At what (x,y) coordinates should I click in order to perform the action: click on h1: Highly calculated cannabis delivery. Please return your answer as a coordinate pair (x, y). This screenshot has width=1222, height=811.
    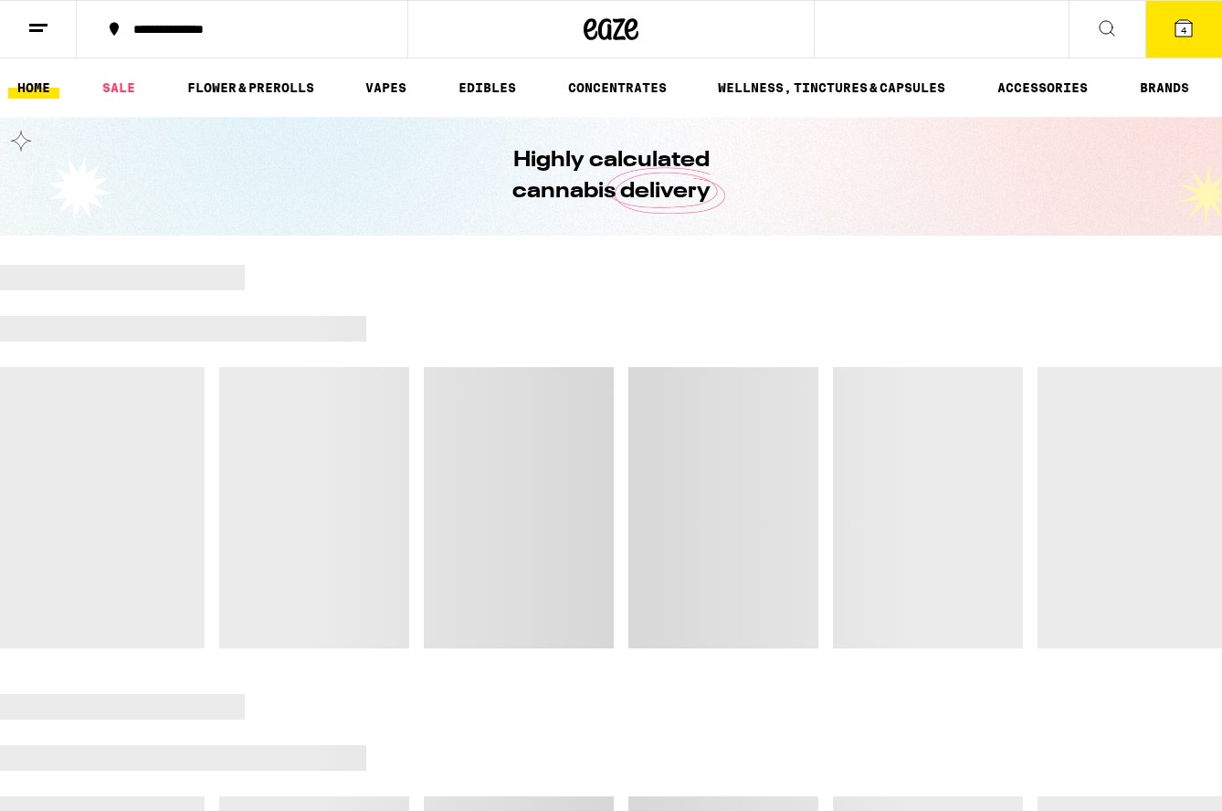
    Looking at the image, I should click on (611, 176).